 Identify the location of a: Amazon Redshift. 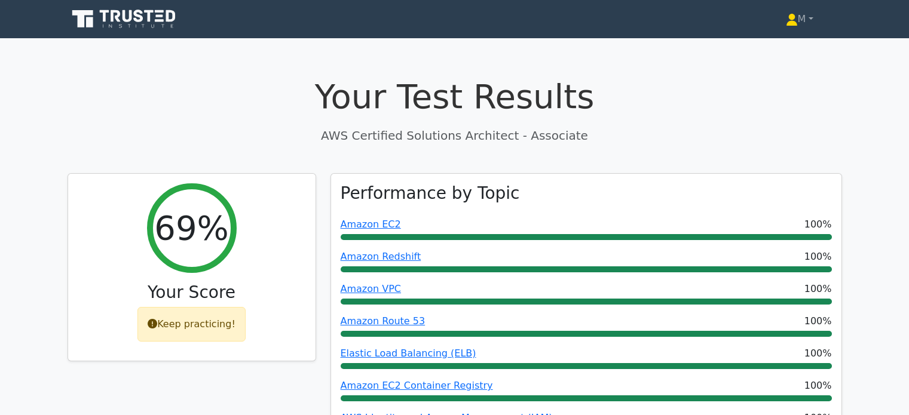
(381, 256).